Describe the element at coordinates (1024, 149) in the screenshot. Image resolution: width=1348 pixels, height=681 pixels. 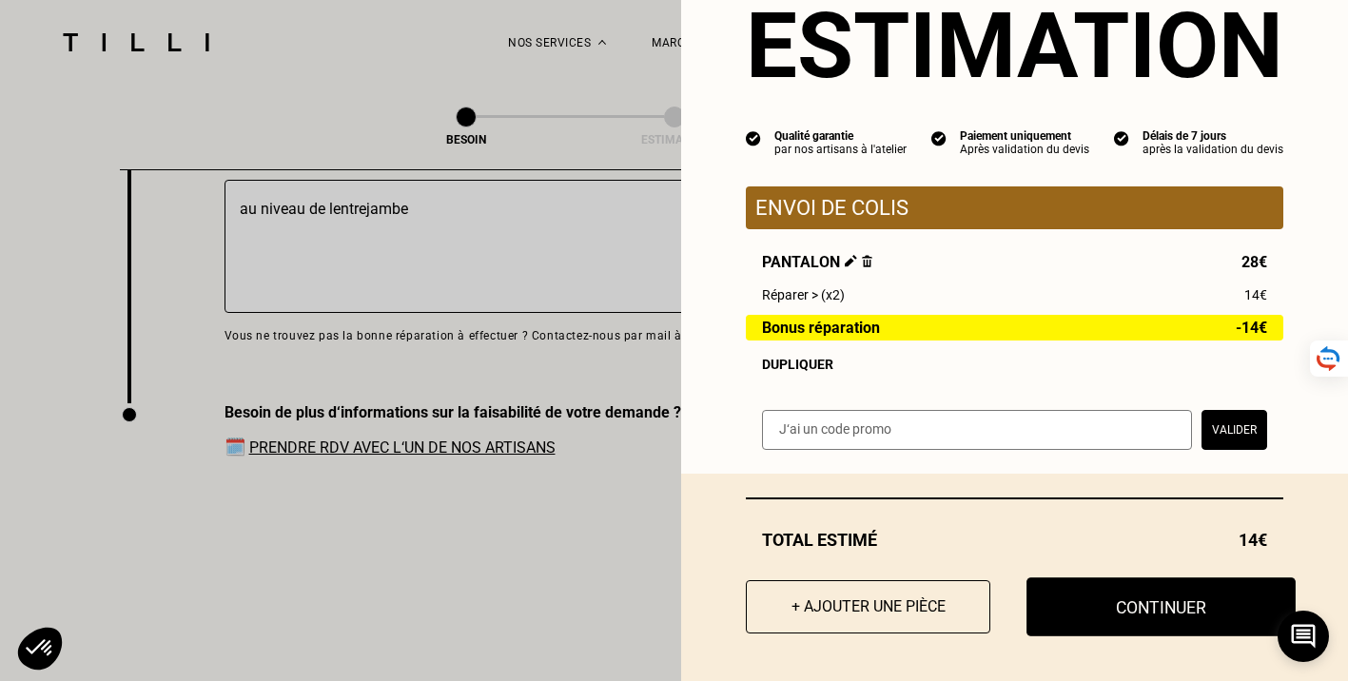
I see `div: Après validation du devis` at that location.